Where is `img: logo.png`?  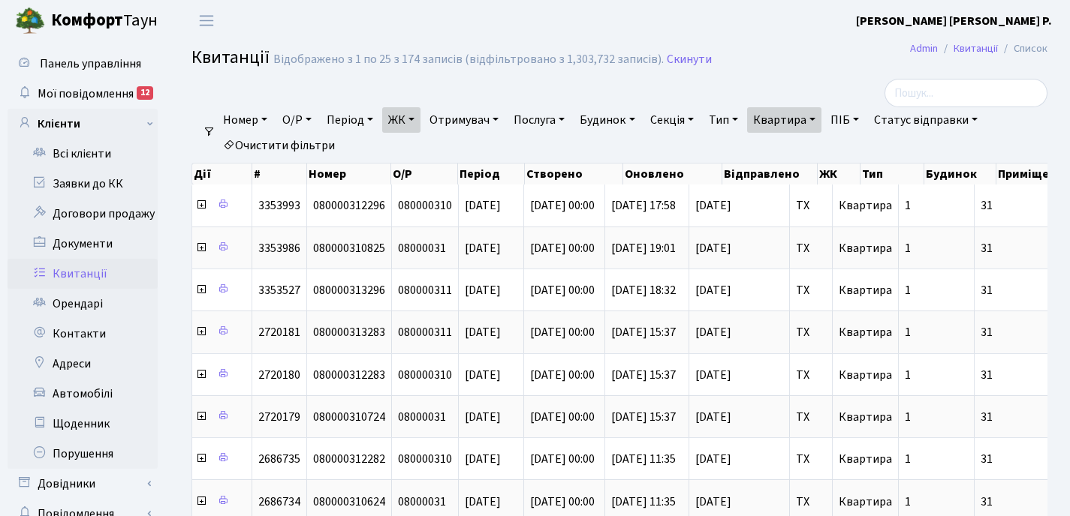 img: logo.png is located at coordinates (30, 21).